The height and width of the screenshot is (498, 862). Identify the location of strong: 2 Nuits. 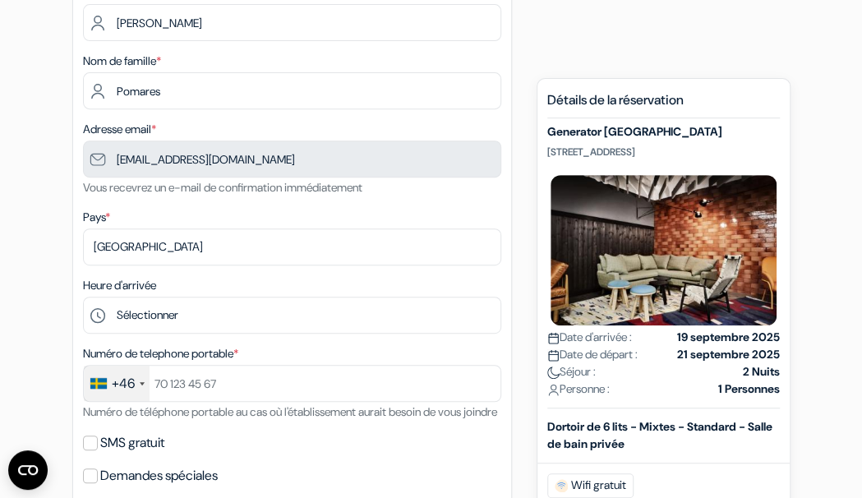
(761, 372).